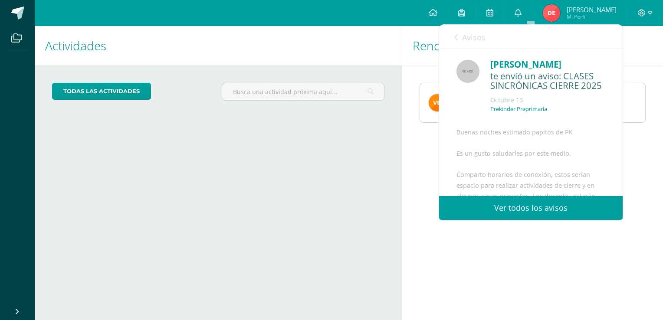 Image resolution: width=663 pixels, height=320 pixels. I want to click on img: 40e6512c0c43b7e5767b71e92a65e154.png, so click(551, 13).